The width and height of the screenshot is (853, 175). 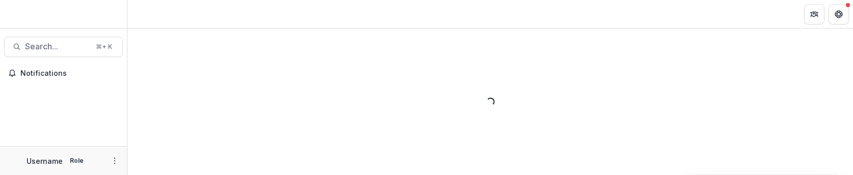 What do you see at coordinates (814, 14) in the screenshot?
I see `button: Partners` at bounding box center [814, 14].